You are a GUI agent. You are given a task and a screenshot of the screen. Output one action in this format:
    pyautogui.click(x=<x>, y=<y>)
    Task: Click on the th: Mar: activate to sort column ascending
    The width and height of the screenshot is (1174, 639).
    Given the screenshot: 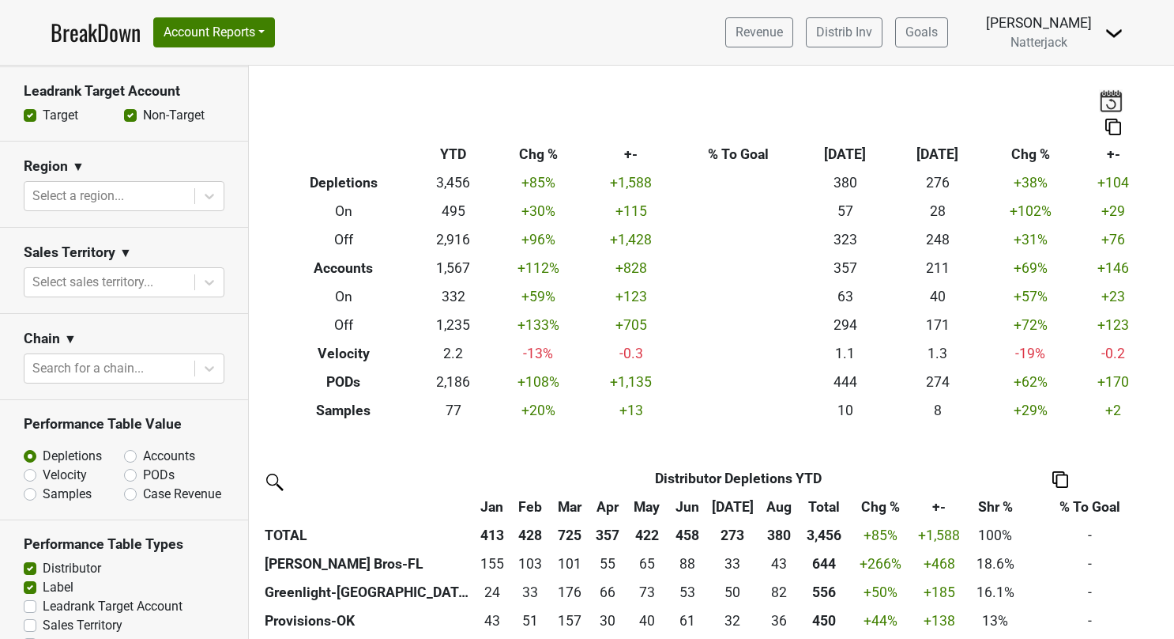 What is the action you would take?
    pyautogui.click(x=570, y=507)
    